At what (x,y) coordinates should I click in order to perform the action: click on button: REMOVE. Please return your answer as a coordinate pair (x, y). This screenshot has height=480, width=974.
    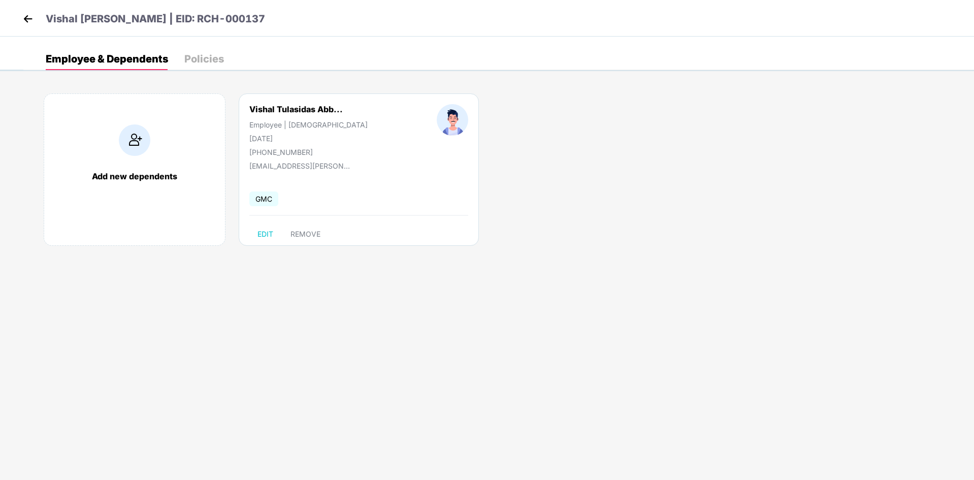
    Looking at the image, I should click on (305, 234).